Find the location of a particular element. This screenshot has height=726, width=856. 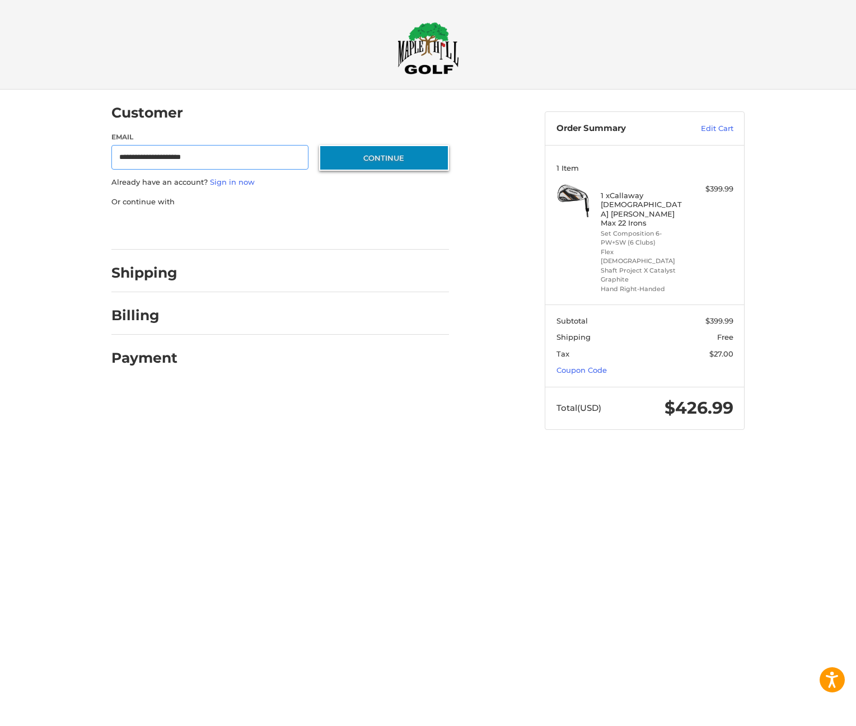

a: Edit Cart is located at coordinates (705, 129).